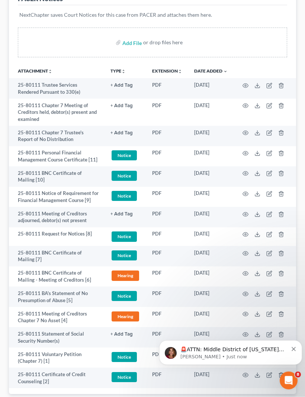 This screenshot has width=305, height=397. What do you see at coordinates (118, 71) in the screenshot?
I see `button: TYPEunfold_more` at bounding box center [118, 71].